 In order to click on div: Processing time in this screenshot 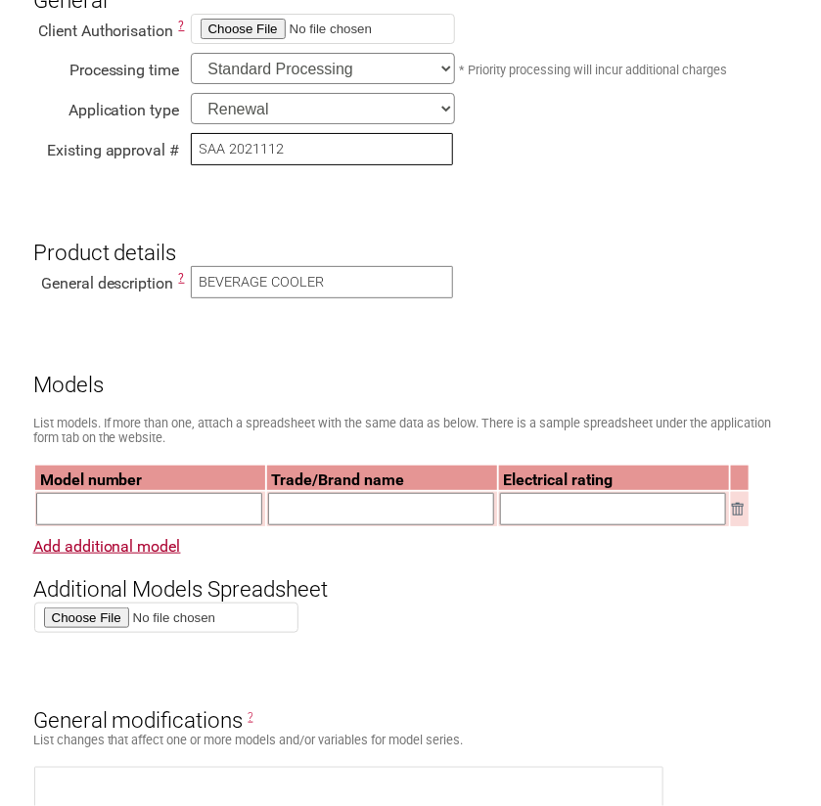, I will do `click(107, 66)`.